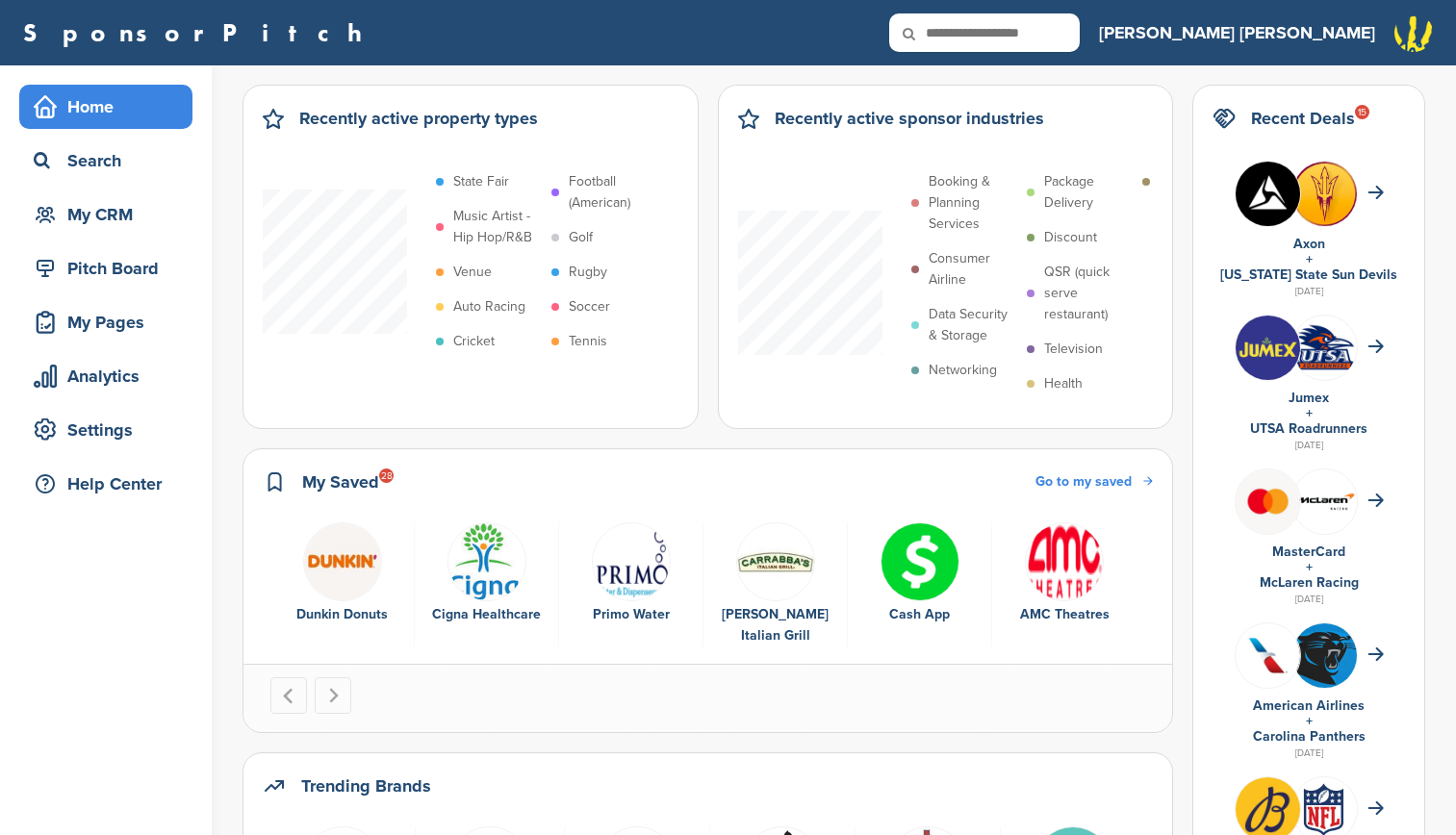 This screenshot has width=1456, height=835. What do you see at coordinates (920, 561) in the screenshot?
I see `img: 120px square cash app logo.svg` at bounding box center [920, 561].